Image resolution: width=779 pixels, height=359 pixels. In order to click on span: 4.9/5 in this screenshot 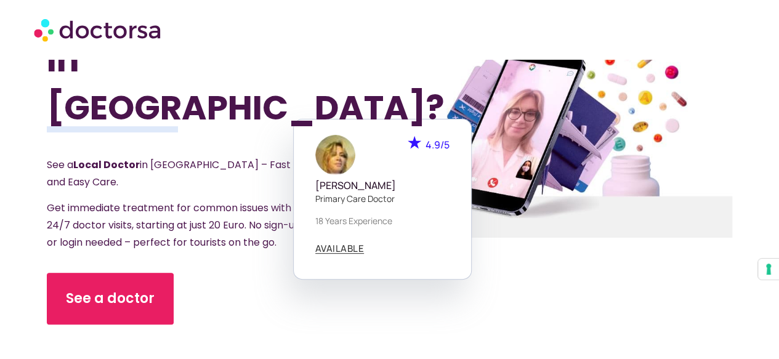, I will do `click(437, 145)`.